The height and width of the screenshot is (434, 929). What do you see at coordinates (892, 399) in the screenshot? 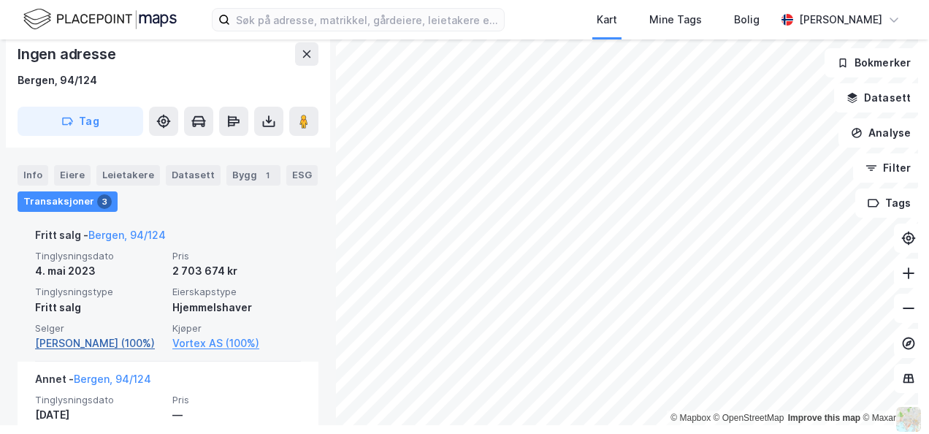
I see `div: Chat Widget` at bounding box center [892, 399].